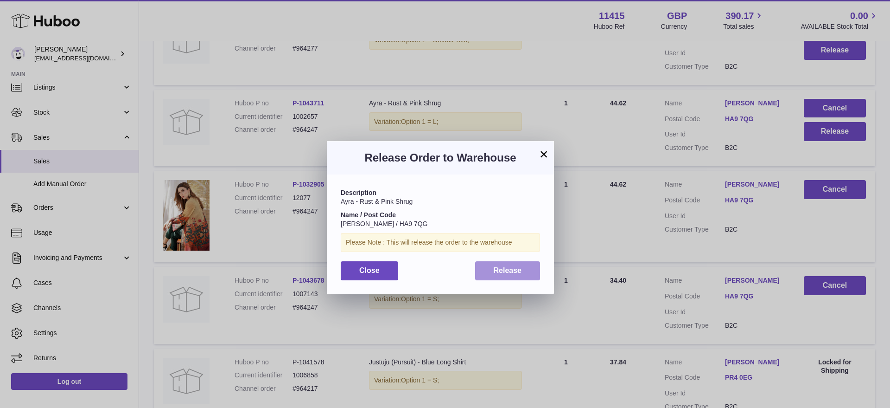  I want to click on button: Close, so click(370, 270).